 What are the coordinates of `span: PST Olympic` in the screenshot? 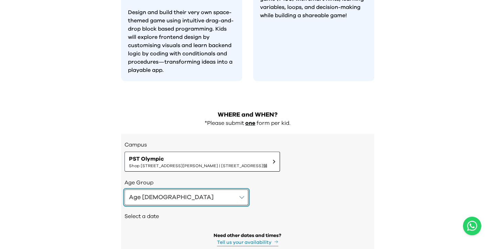 It's located at (198, 159).